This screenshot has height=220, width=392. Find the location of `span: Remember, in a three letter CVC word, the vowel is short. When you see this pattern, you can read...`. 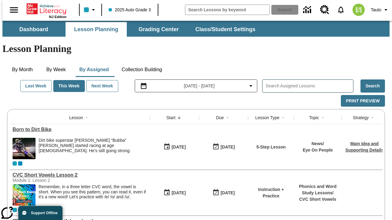

span: Remember, in a three letter CVC word, the vowel is short. When you see this pattern, you can read... is located at coordinates (93, 195).